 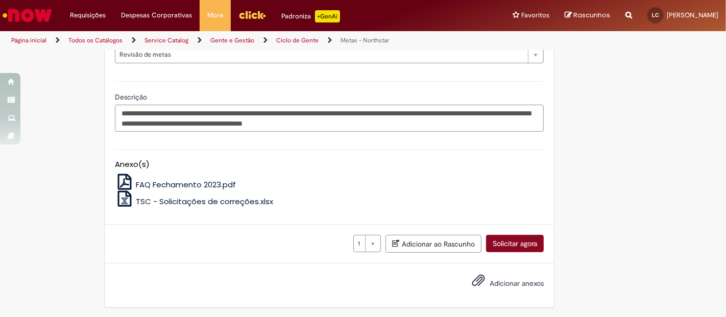 I want to click on span: LC, so click(x=655, y=15).